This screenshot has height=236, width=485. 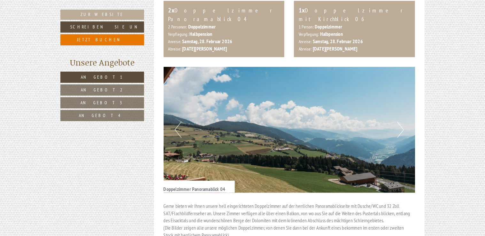 What do you see at coordinates (102, 40) in the screenshot?
I see `a: Jetzt buchen` at bounding box center [102, 40].